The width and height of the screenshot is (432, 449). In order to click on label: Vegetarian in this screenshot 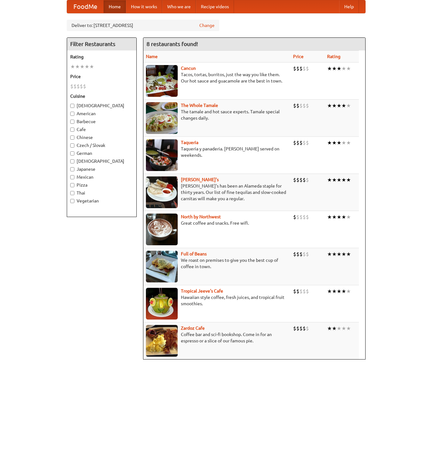, I will do `click(102, 201)`.